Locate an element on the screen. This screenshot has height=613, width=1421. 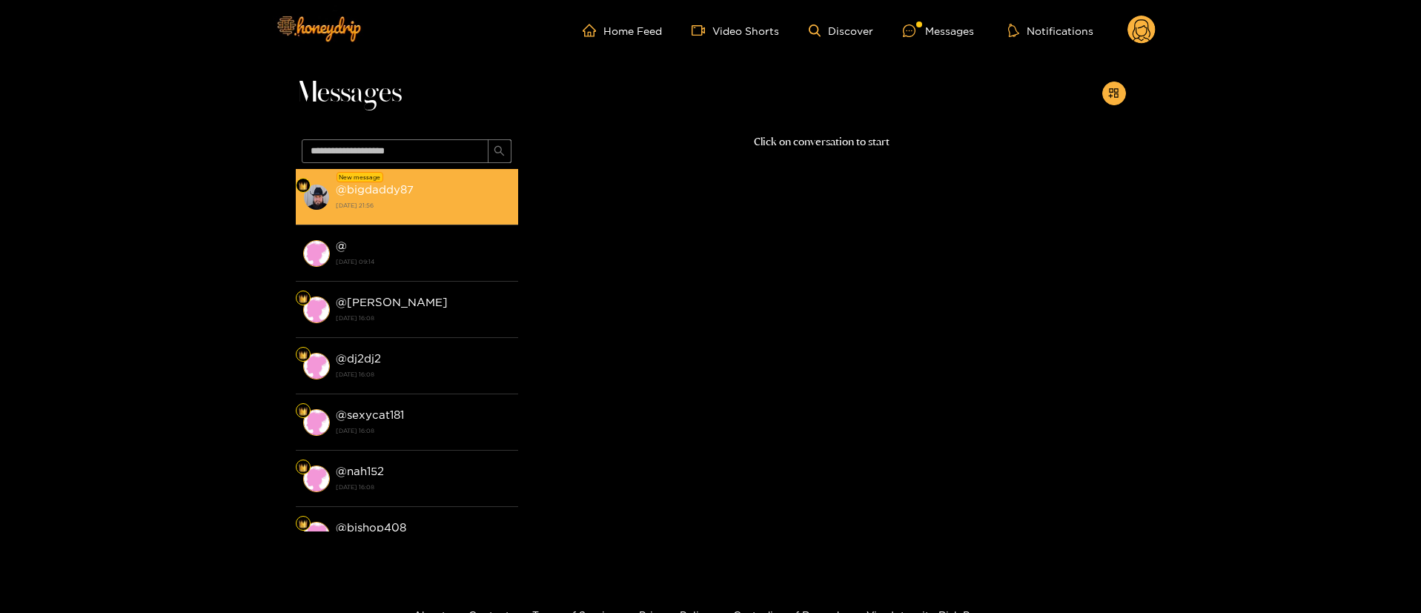
span: video-camera is located at coordinates (702, 30).